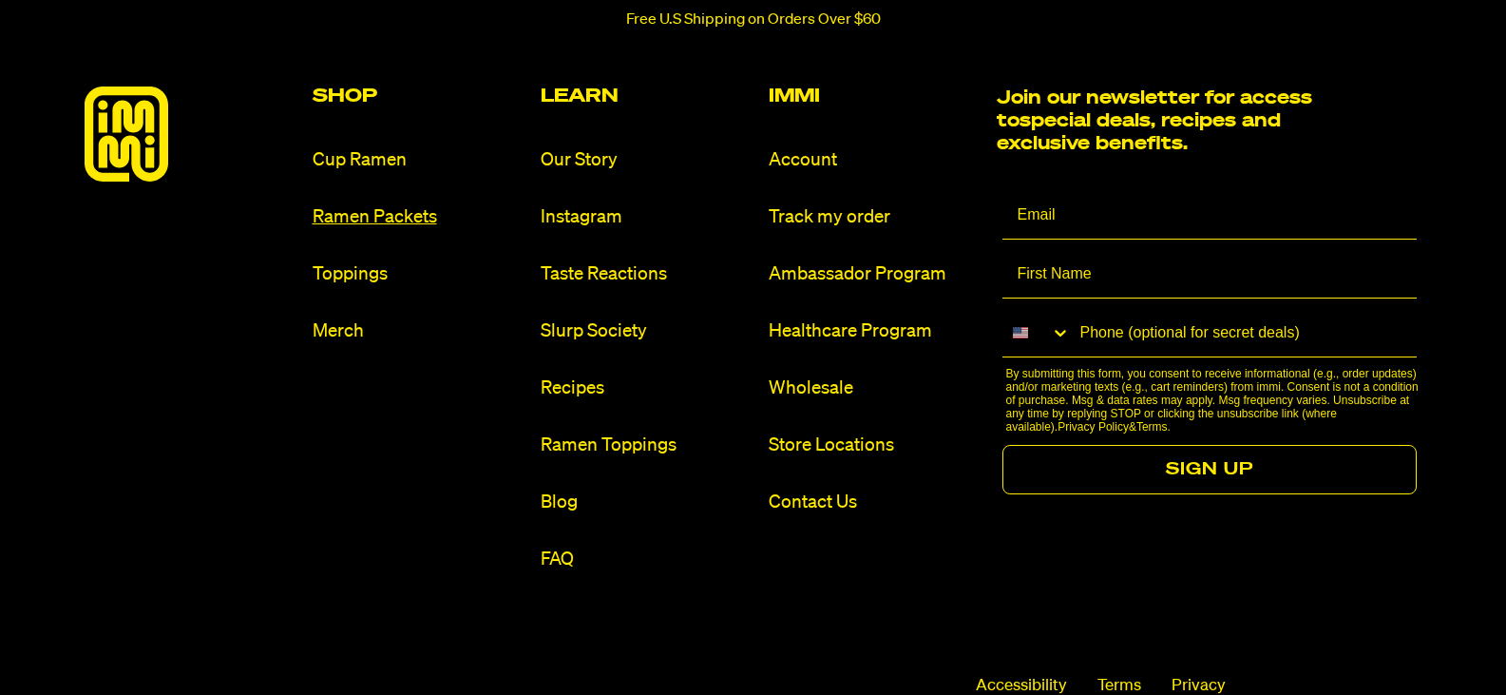 Image resolution: width=1506 pixels, height=695 pixels. What do you see at coordinates (1244, 333) in the screenshot?
I see `input: Phone (optional for secret deals)` at bounding box center [1244, 333].